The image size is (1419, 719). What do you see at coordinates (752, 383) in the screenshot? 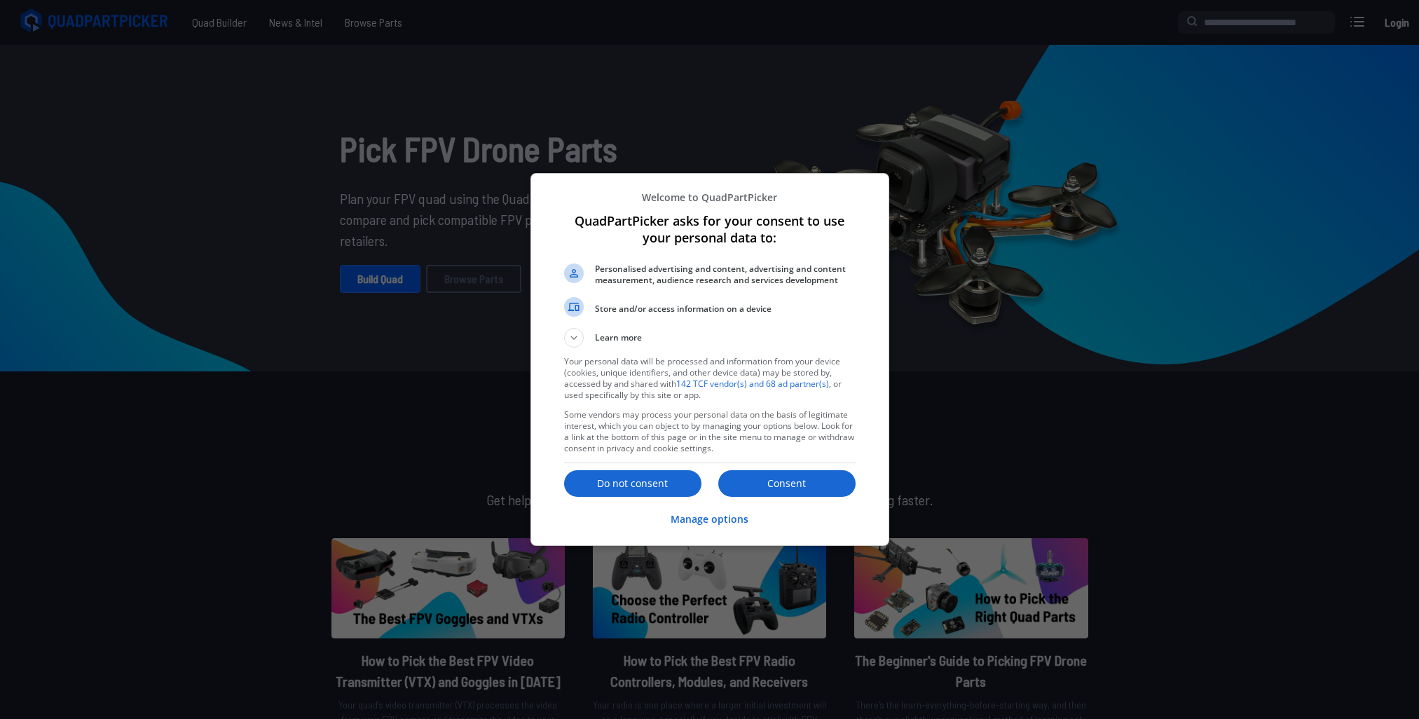
I see `a: 142 TCF vendor(s) and 68 ad partner(s)` at bounding box center [752, 383].